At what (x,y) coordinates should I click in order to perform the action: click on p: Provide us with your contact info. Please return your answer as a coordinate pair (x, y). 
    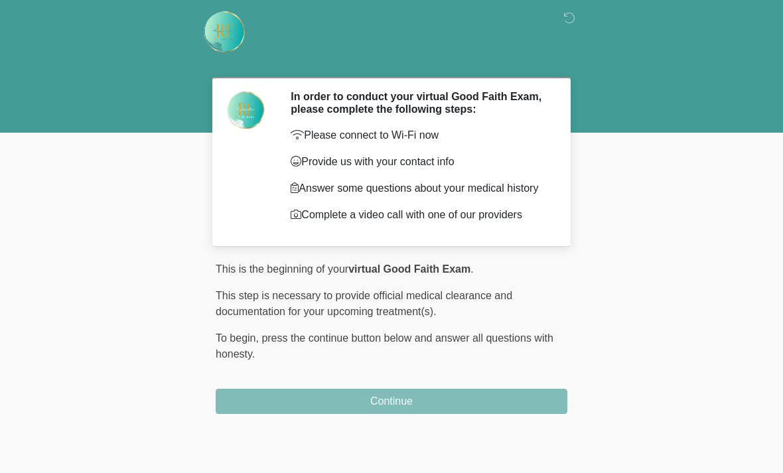
    Looking at the image, I should click on (419, 162).